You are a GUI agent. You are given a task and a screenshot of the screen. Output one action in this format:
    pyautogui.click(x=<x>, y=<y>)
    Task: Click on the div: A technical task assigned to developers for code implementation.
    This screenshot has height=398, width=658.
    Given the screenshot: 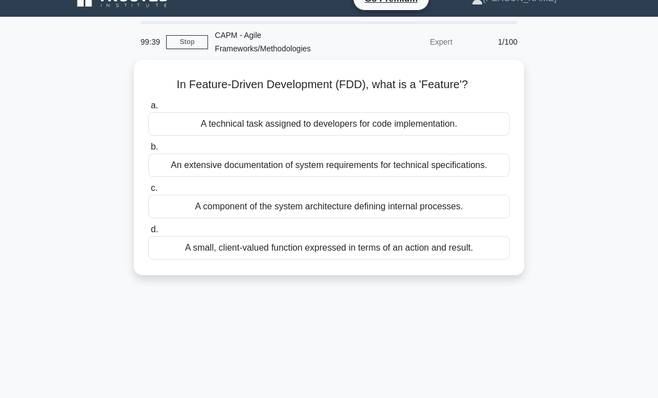 What is the action you would take?
    pyautogui.click(x=329, y=124)
    